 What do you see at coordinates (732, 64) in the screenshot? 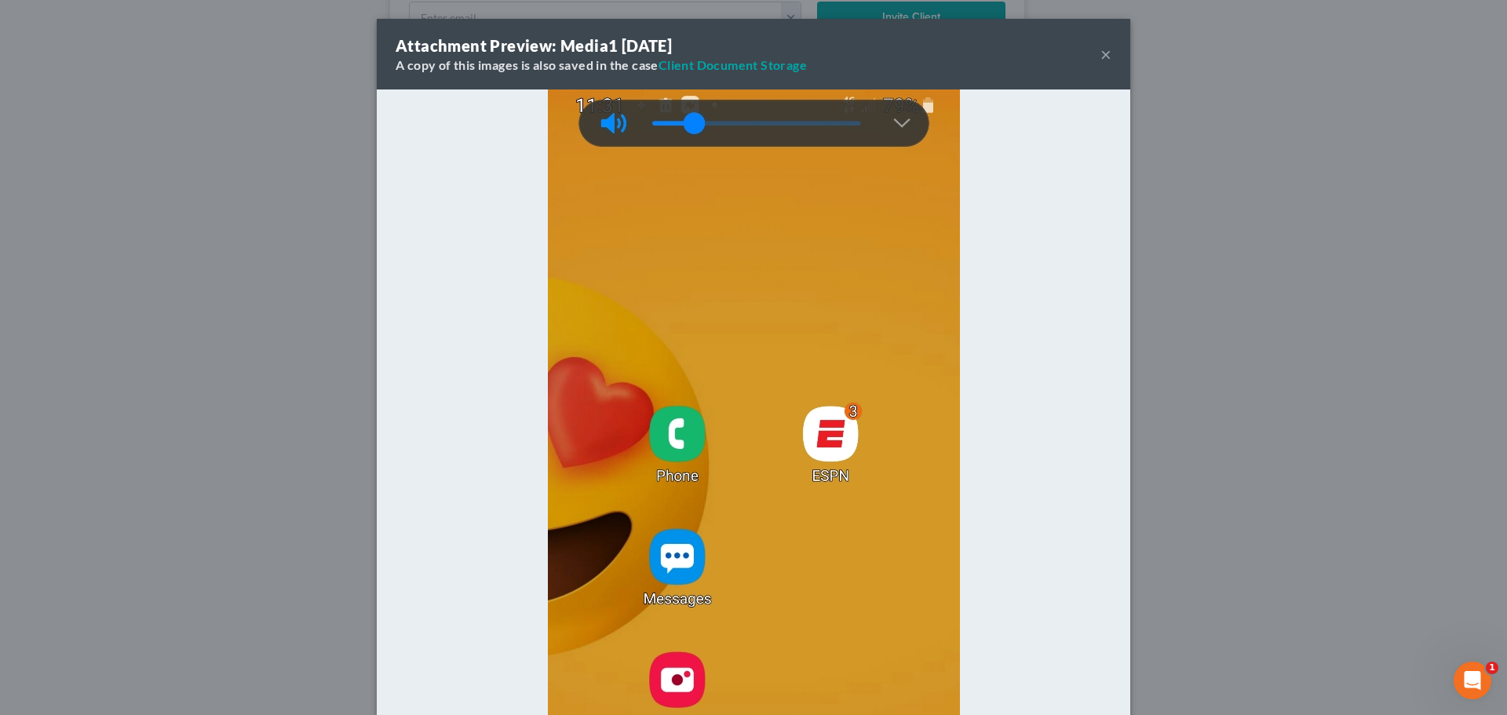
I see `a: Client Document Storage` at bounding box center [732, 64].